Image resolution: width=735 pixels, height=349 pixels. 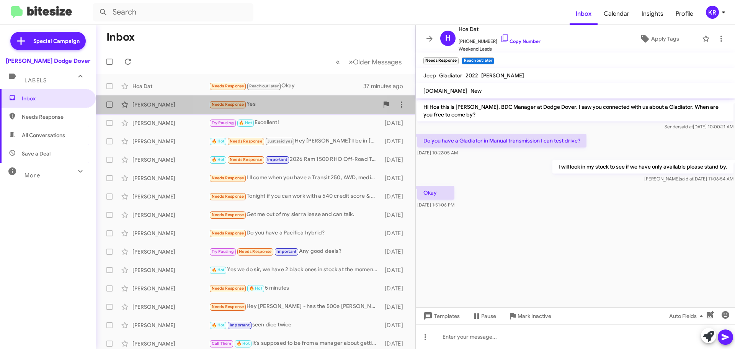 I want to click on span: Pause, so click(x=488, y=316).